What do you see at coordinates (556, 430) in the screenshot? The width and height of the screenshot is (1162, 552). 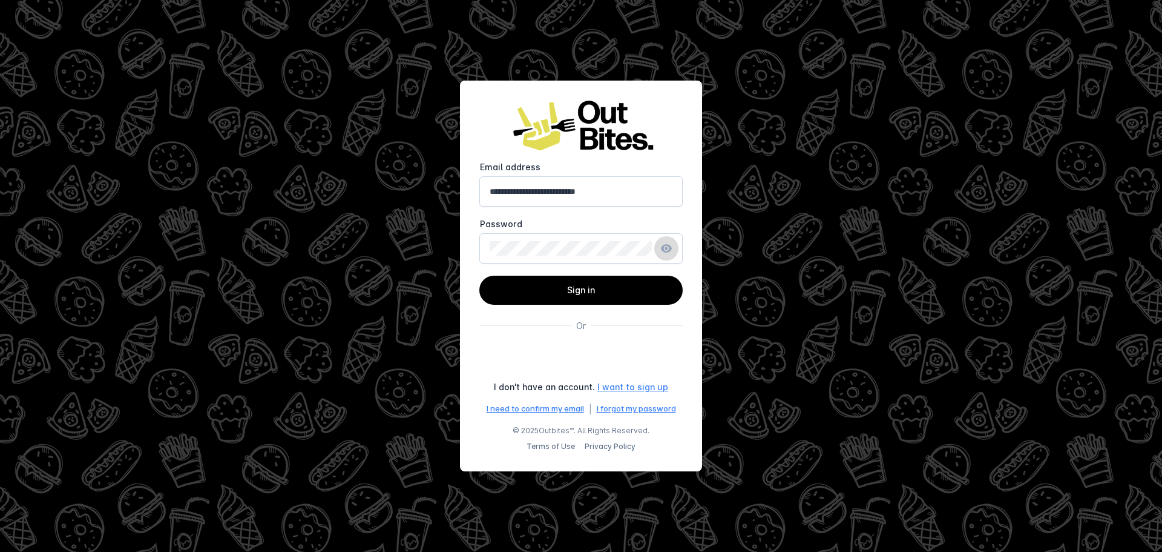 I see `a: Outbites™` at bounding box center [556, 430].